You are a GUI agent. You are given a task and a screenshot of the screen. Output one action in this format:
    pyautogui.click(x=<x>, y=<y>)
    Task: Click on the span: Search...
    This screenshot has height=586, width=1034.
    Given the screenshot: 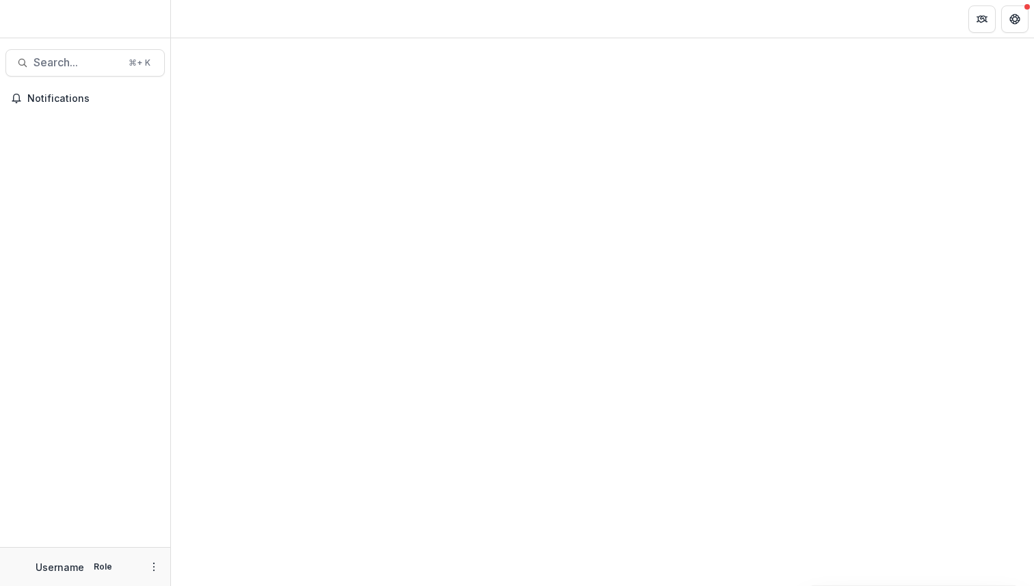 What is the action you would take?
    pyautogui.click(x=77, y=62)
    